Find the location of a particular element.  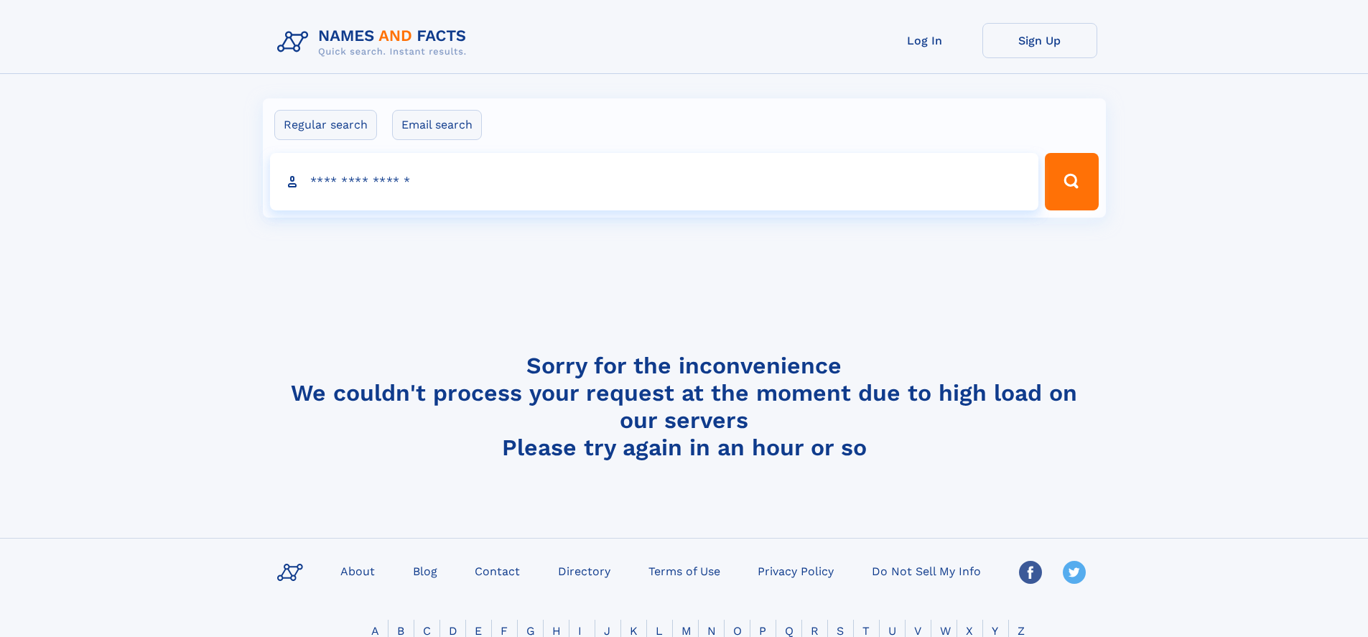

img: Facebook is located at coordinates (1030, 572).